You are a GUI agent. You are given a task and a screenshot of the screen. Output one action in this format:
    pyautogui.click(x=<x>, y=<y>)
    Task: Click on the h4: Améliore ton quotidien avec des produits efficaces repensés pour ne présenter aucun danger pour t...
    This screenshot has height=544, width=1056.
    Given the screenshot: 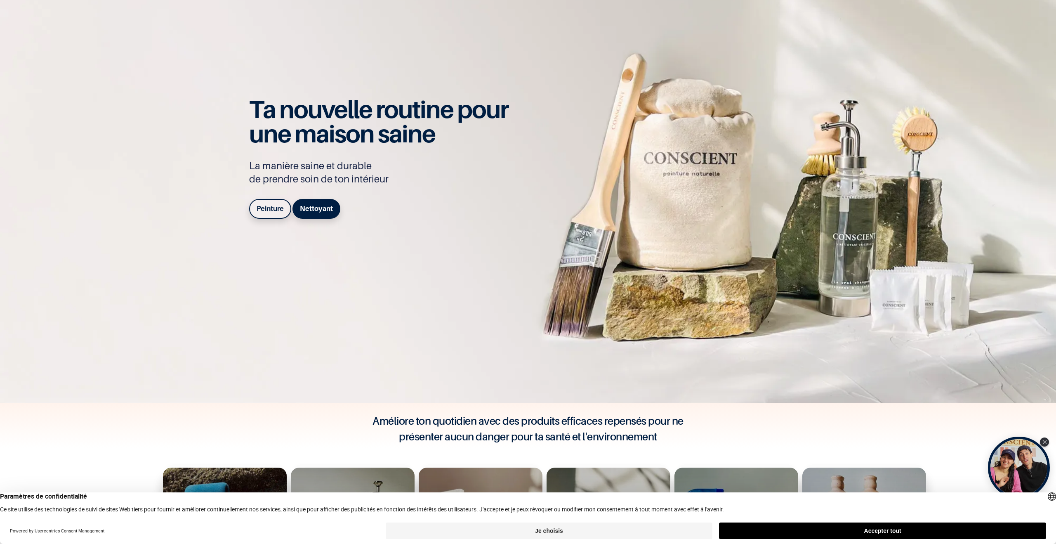 What is the action you would take?
    pyautogui.click(x=528, y=429)
    